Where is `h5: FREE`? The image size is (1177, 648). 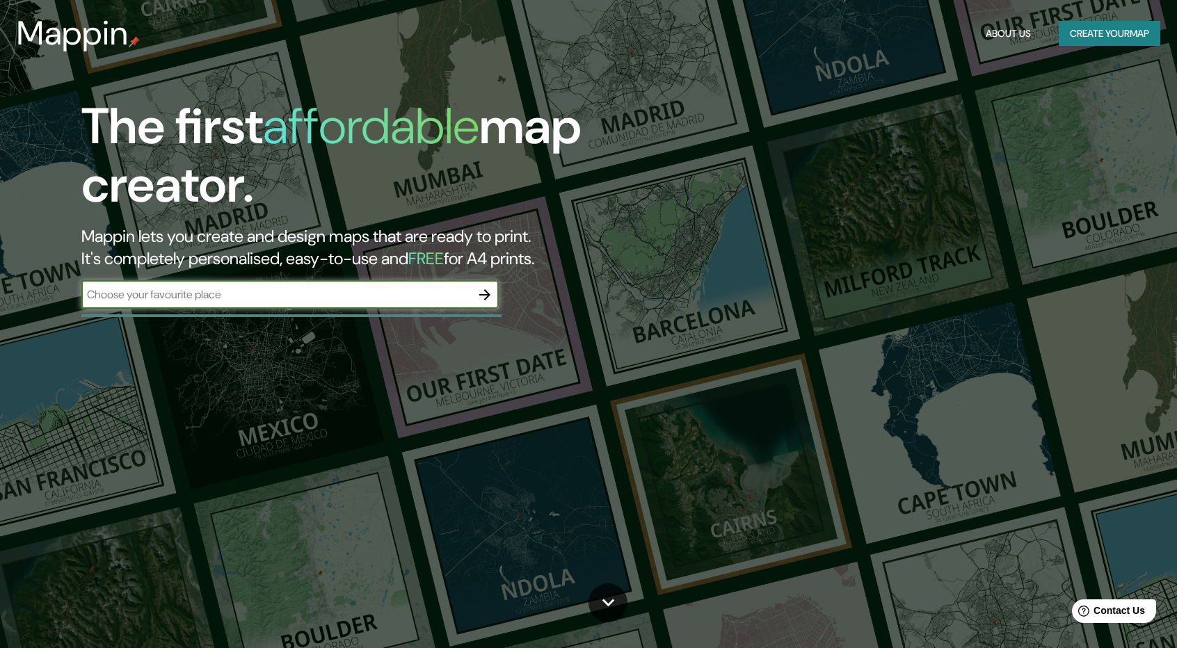 h5: FREE is located at coordinates (426, 258).